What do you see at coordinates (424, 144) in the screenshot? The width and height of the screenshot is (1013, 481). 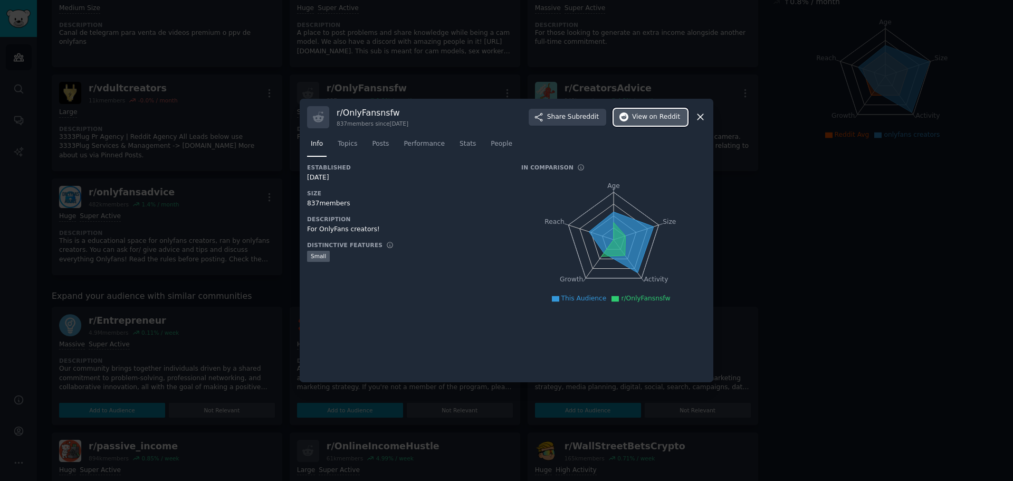 I see `span: Performance` at bounding box center [424, 144].